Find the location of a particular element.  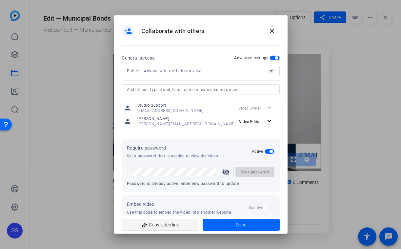

button: Video Editor is located at coordinates (257, 122).